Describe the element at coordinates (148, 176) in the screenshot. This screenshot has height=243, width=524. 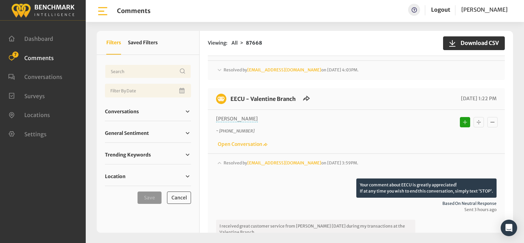
I see `a: Location` at that location.